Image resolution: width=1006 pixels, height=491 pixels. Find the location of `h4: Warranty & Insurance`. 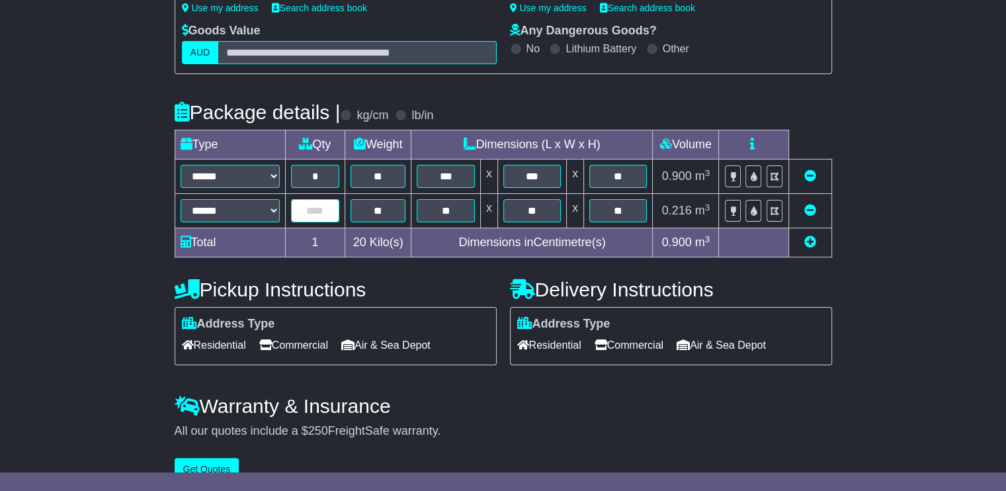

h4: Warranty & Insurance is located at coordinates (503, 405).